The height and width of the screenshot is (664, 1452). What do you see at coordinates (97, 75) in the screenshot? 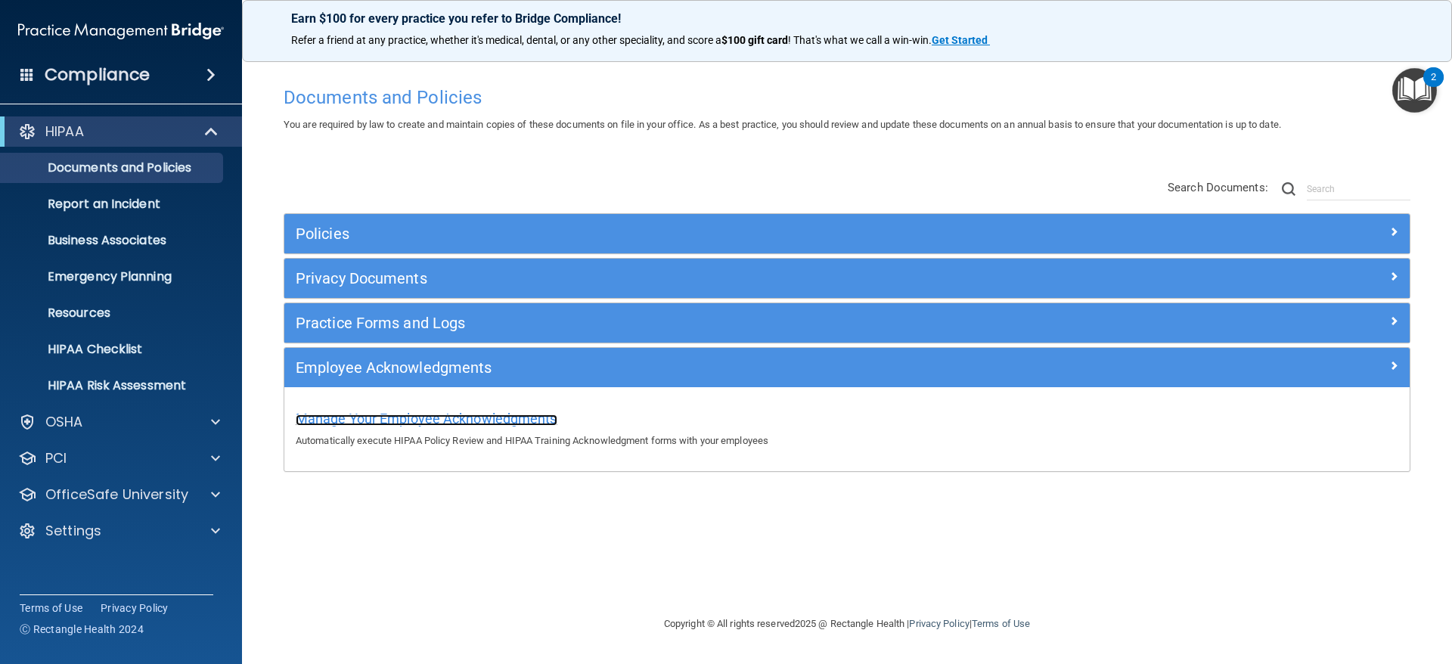
I see `h4: Compliance` at bounding box center [97, 75].